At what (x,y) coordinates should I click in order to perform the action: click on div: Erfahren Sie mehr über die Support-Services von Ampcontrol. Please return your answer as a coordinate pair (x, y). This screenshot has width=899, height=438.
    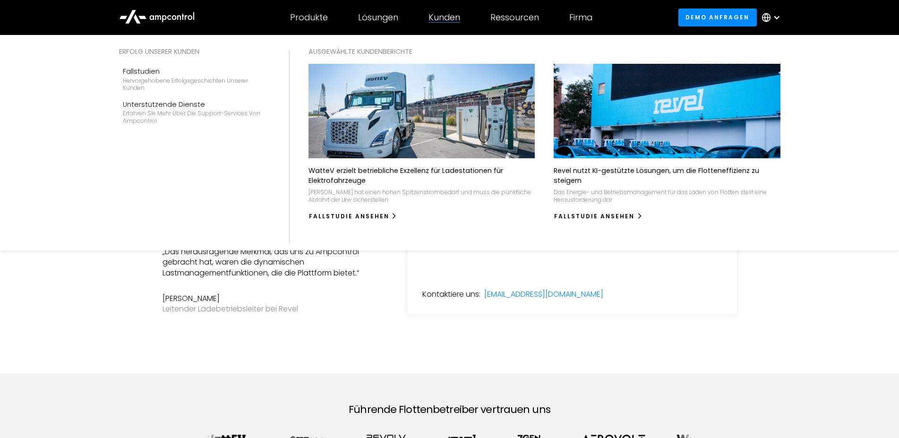
    Looking at the image, I should click on (195, 117).